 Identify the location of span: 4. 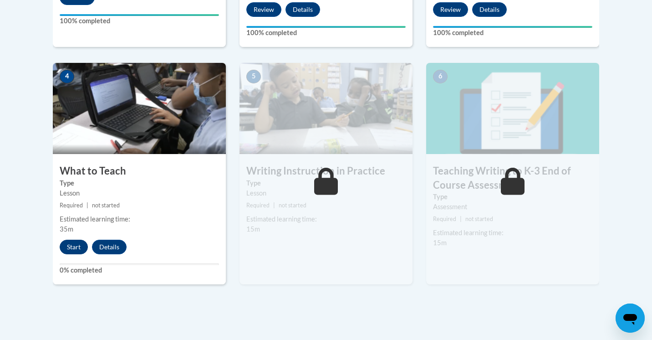
(67, 76).